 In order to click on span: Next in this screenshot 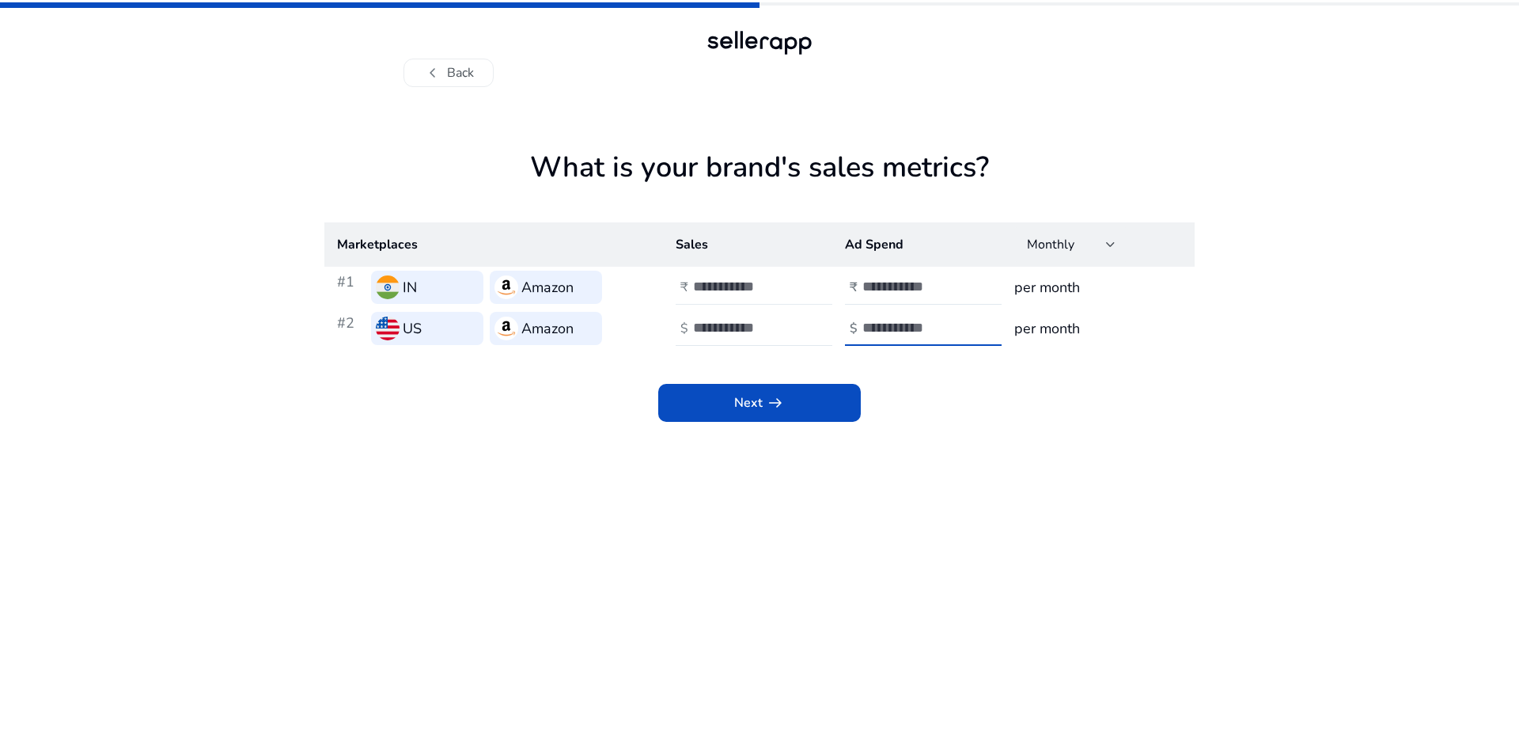, I will do `click(759, 403)`.